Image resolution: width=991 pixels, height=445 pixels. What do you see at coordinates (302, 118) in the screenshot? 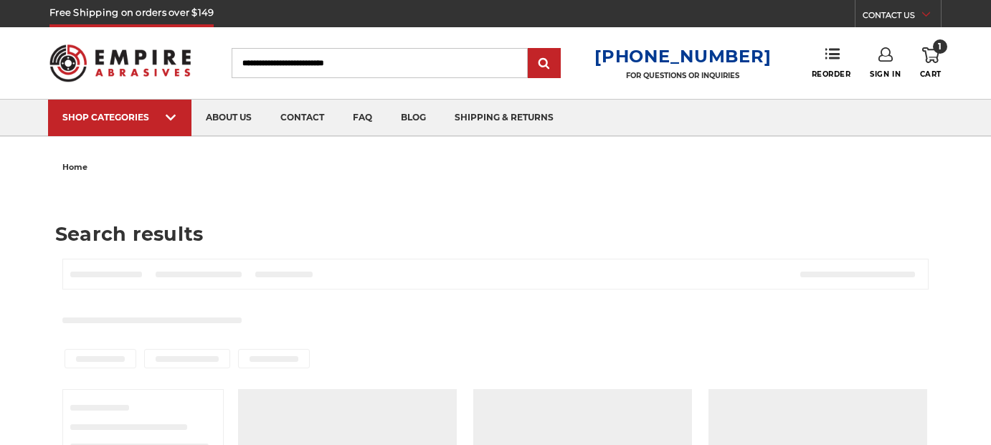
I see `a: contact` at bounding box center [302, 118].